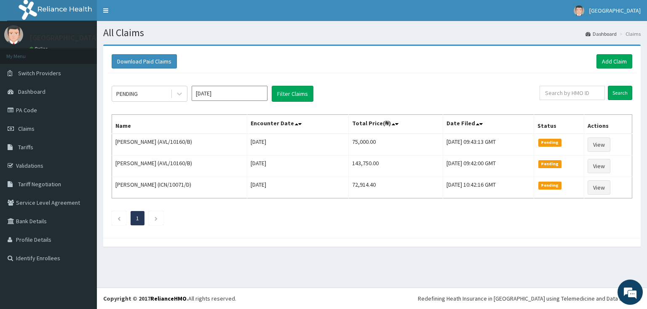 The height and width of the screenshot is (309, 647). What do you see at coordinates (372, 33) in the screenshot?
I see `h1: All Claims` at bounding box center [372, 33].